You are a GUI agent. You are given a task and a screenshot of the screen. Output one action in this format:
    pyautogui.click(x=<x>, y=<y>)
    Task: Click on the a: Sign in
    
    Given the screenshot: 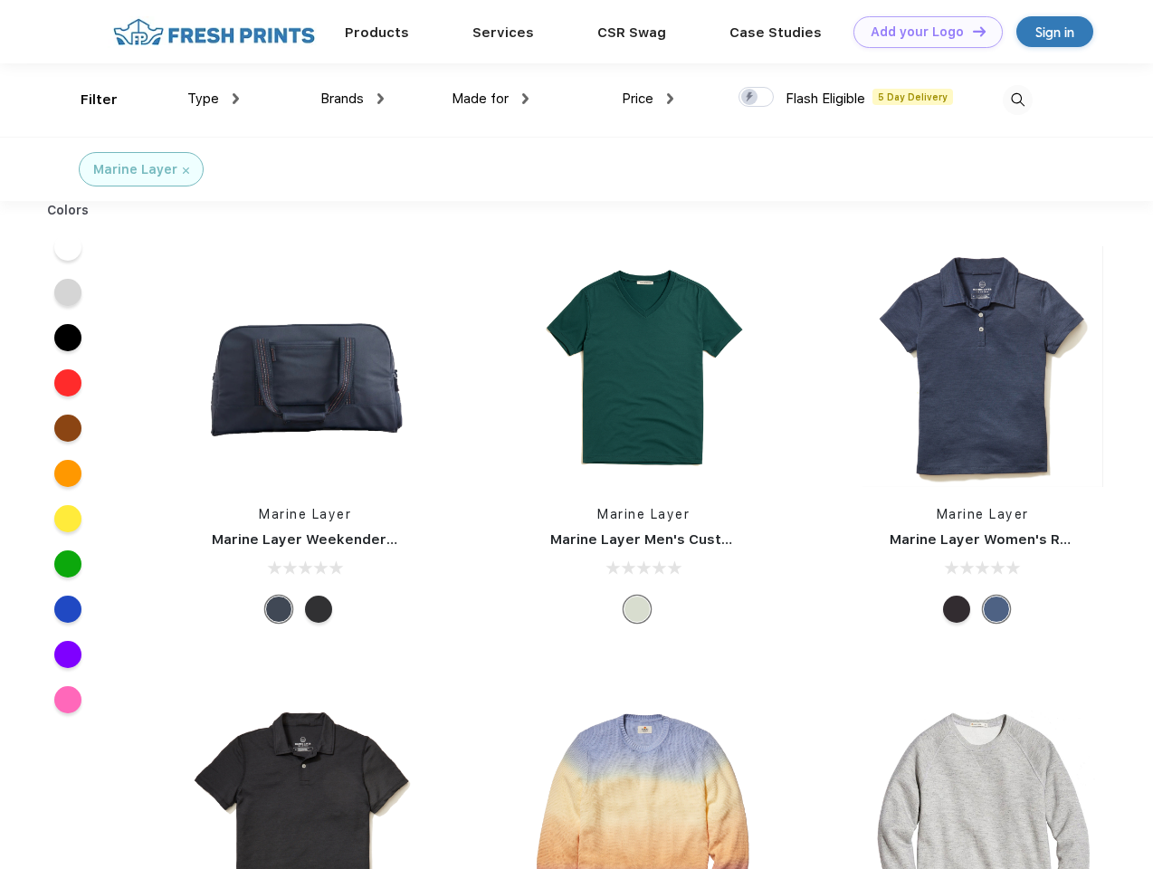 What is the action you would take?
    pyautogui.click(x=1055, y=32)
    